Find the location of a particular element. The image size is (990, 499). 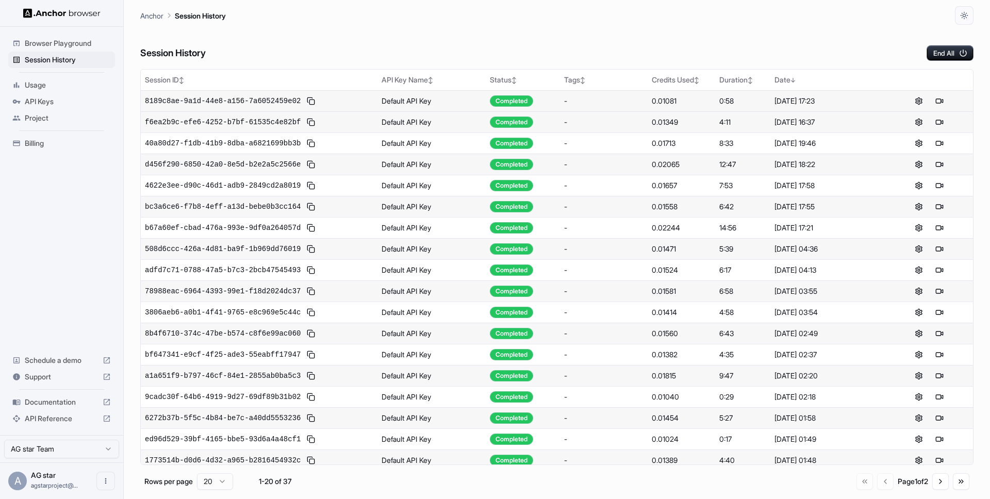

div: API Keys is located at coordinates (61, 102).